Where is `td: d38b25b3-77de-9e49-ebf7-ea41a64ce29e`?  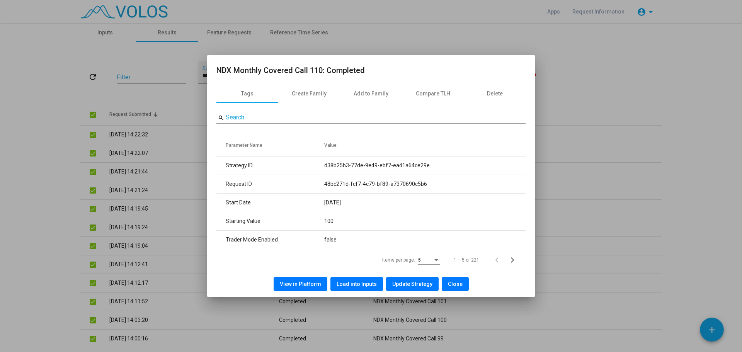 td: d38b25b3-77de-9e49-ebf7-ea41a64ce29e is located at coordinates (425, 165).